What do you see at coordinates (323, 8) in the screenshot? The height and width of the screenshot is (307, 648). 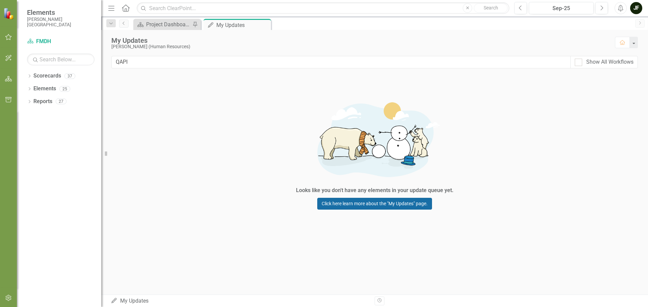 I see `input: Search ClearPoint...` at bounding box center [323, 8].